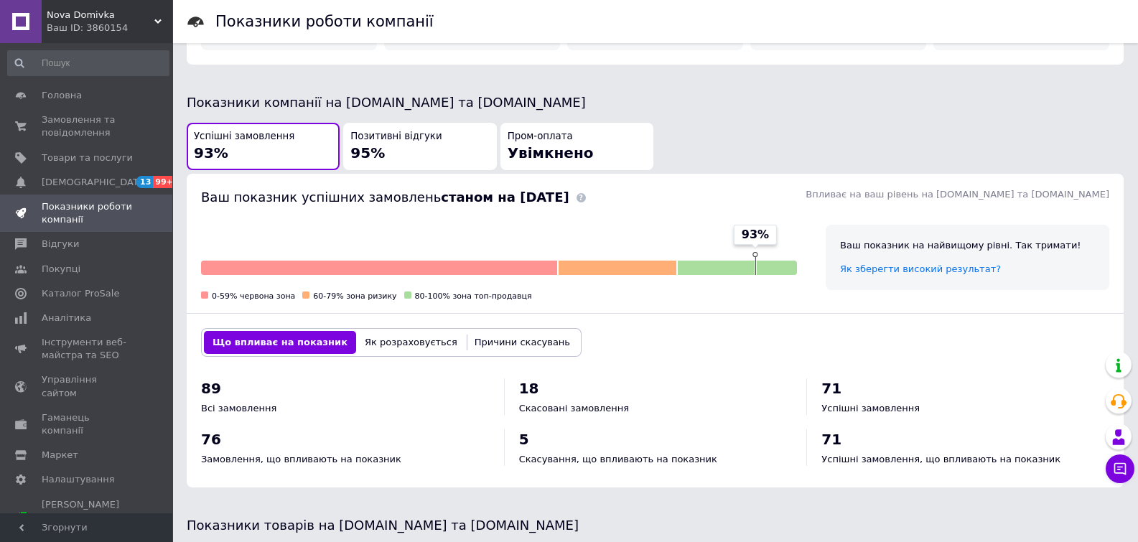 Image resolution: width=1138 pixels, height=542 pixels. Describe the element at coordinates (253, 296) in the screenshot. I see `span: 0-59% червона зона` at that location.